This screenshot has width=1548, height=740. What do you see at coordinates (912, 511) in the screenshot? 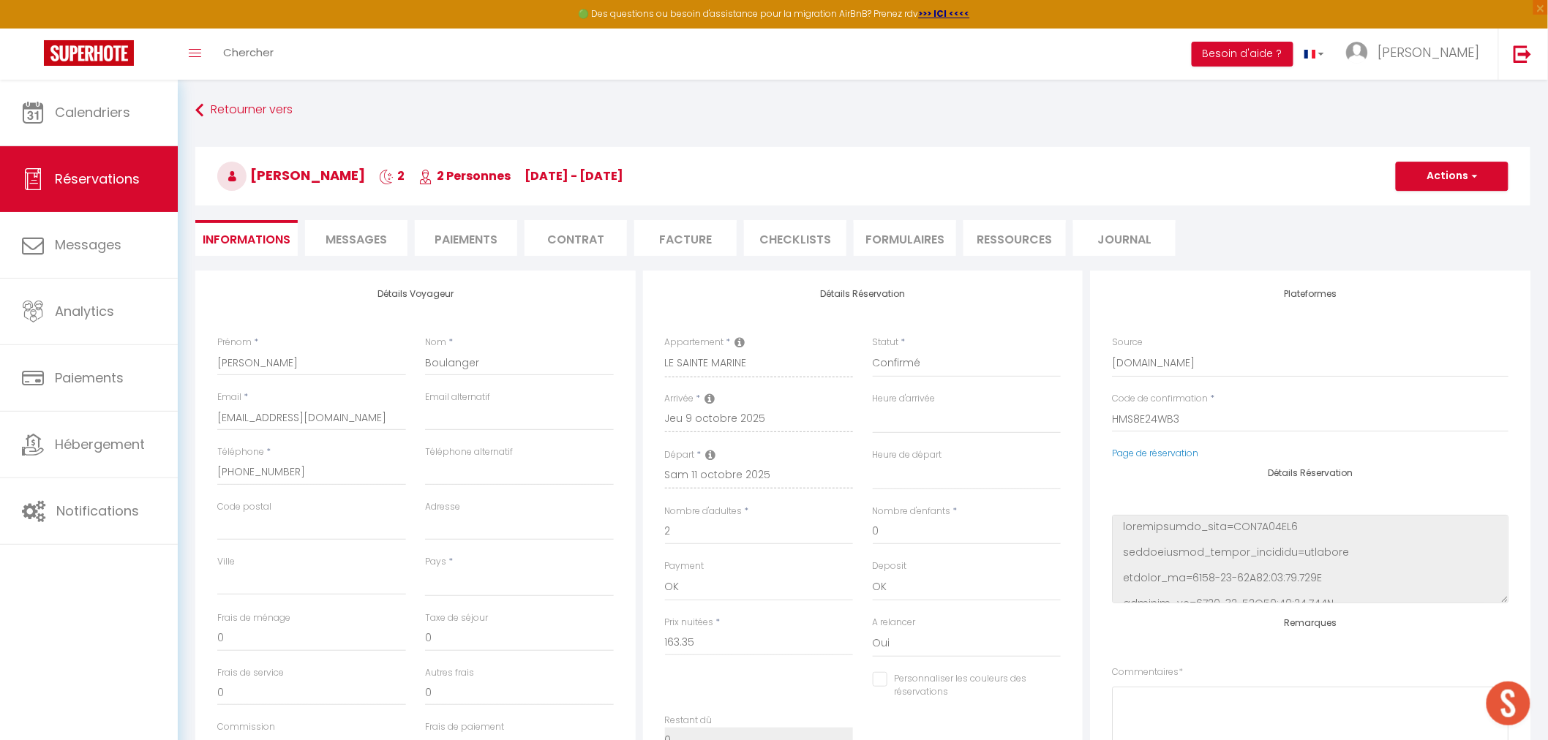
I see `label: Nombre d'enfants` at bounding box center [912, 511].